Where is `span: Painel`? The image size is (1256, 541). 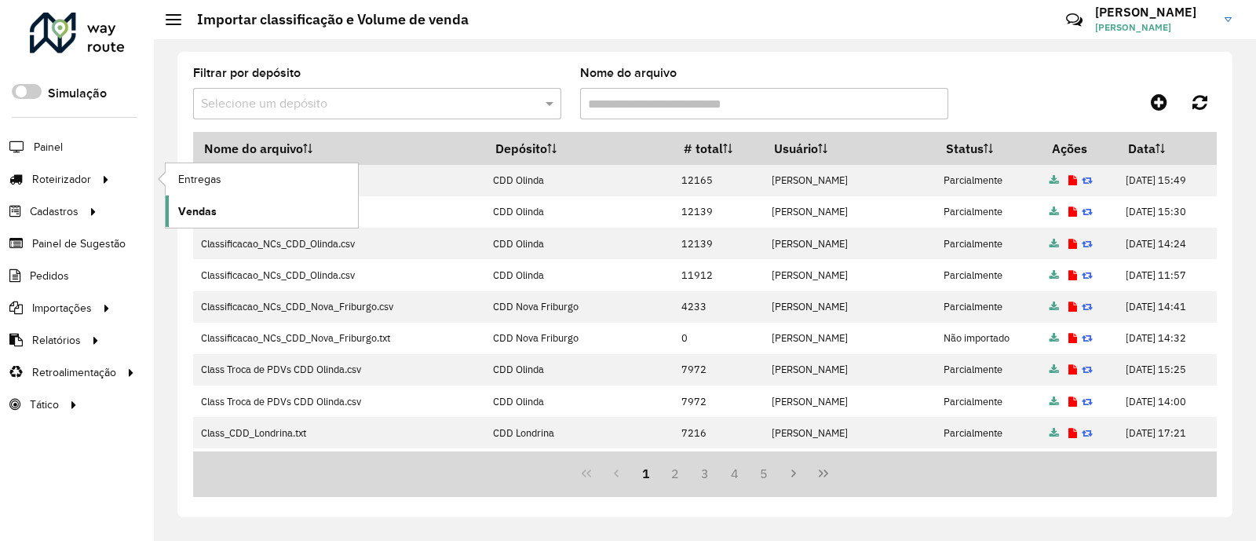
span: Painel is located at coordinates (48, 147).